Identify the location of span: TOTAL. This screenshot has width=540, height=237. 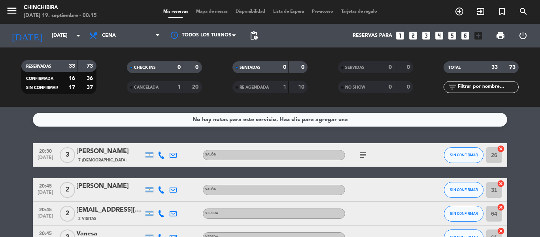
(454, 68).